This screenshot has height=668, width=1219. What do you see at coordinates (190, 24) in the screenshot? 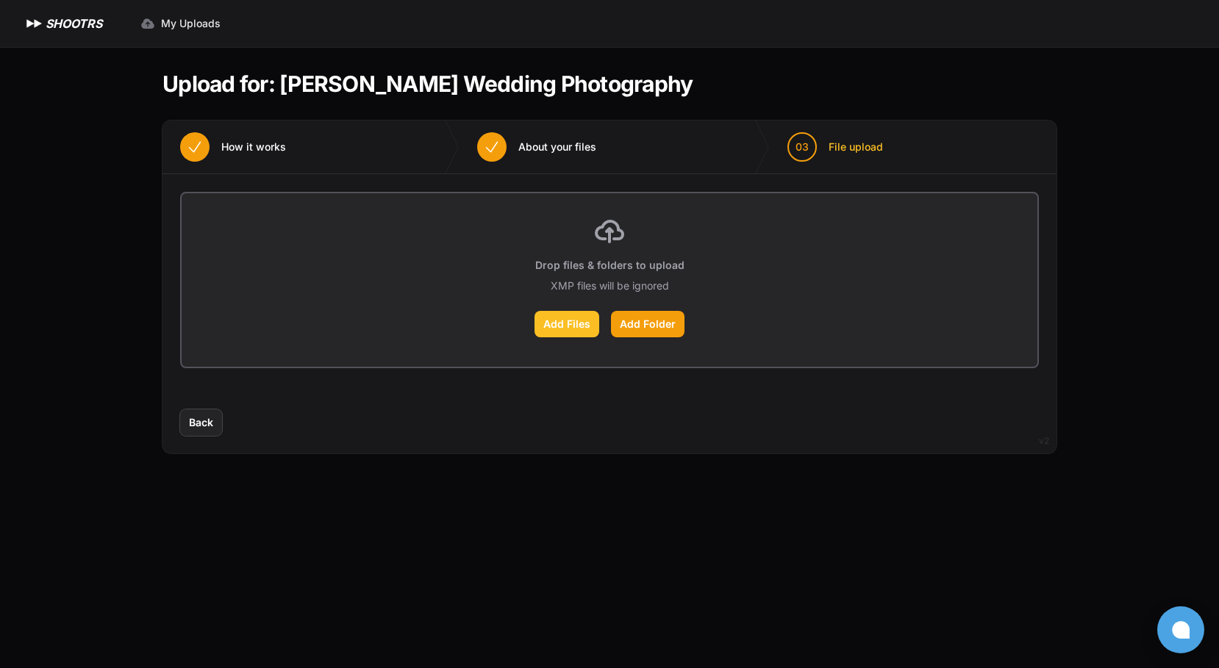
I see `span: My Uploads` at bounding box center [190, 24].